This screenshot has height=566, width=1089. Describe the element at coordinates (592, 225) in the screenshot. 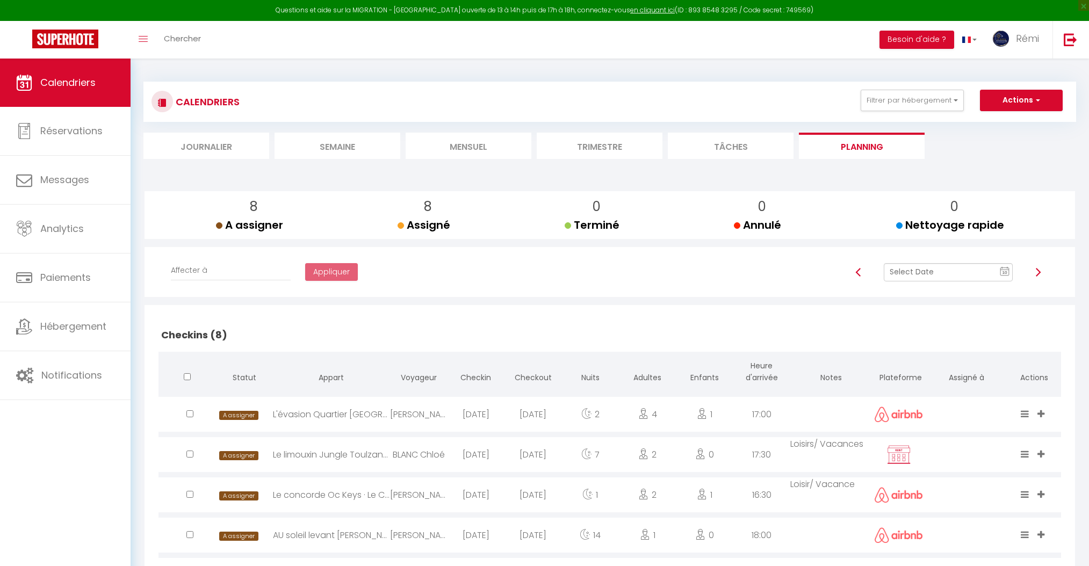

I see `span: Terminé` at that location.